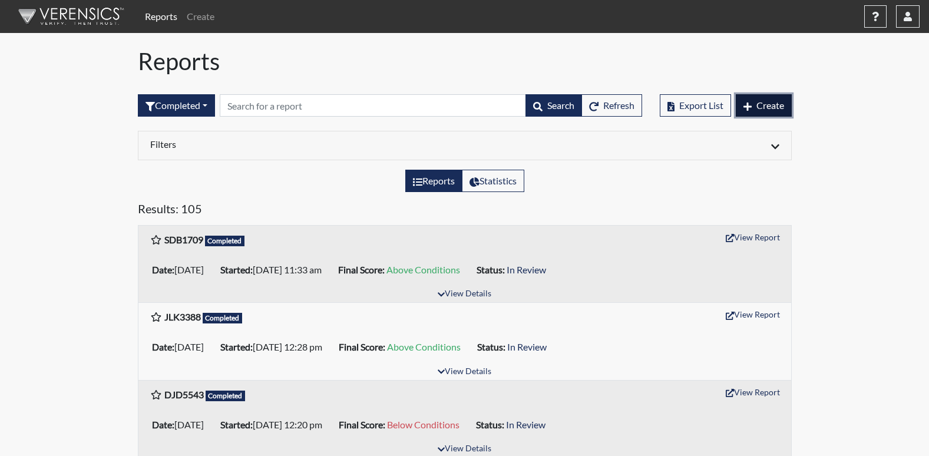 This screenshot has height=456, width=929. What do you see at coordinates (701, 105) in the screenshot?
I see `span: Export List` at bounding box center [701, 105].